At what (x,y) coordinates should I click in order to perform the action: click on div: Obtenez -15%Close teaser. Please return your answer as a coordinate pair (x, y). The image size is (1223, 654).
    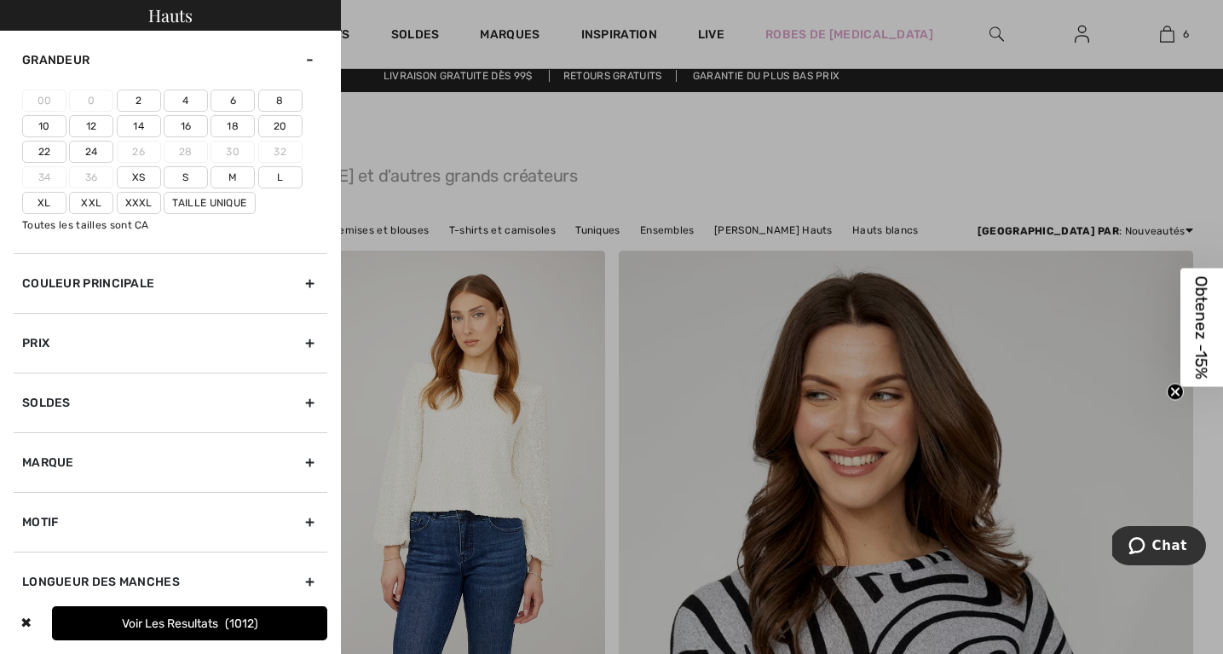
    Looking at the image, I should click on (1202, 327).